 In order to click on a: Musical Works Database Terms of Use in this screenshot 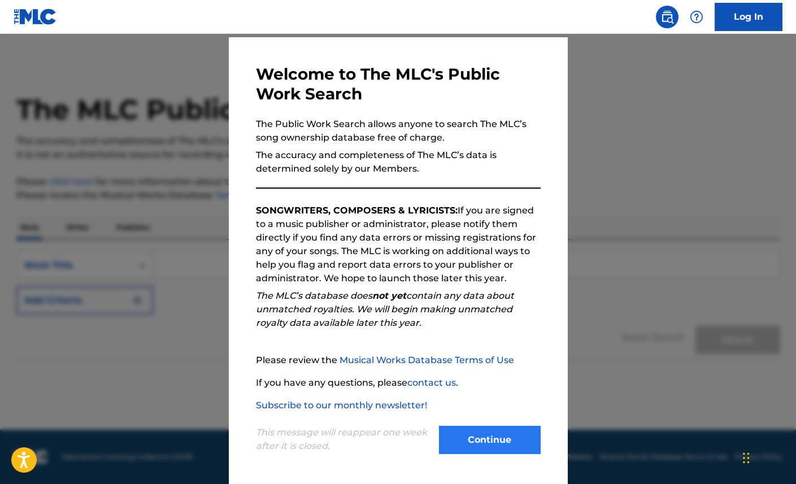, I will do `click(427, 360)`.